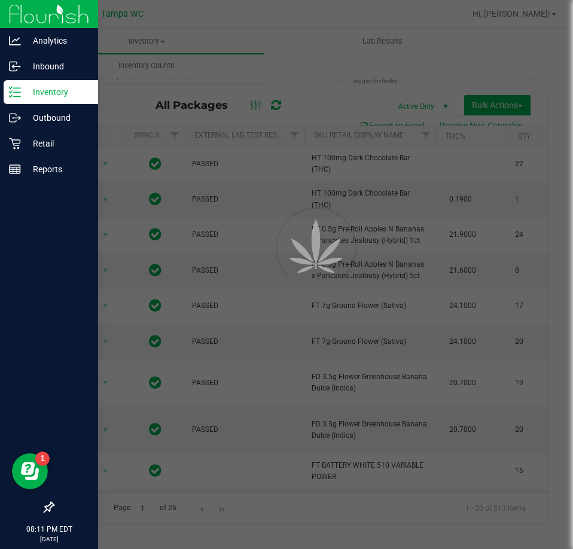  Describe the element at coordinates (15, 66) in the screenshot. I see `inline-svg: Inbound` at that location.